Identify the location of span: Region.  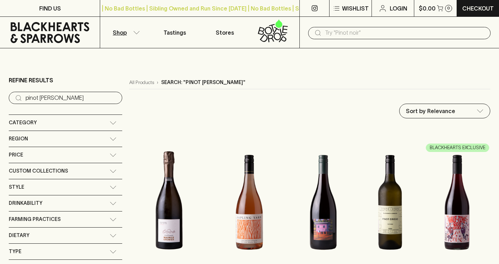
(18, 139).